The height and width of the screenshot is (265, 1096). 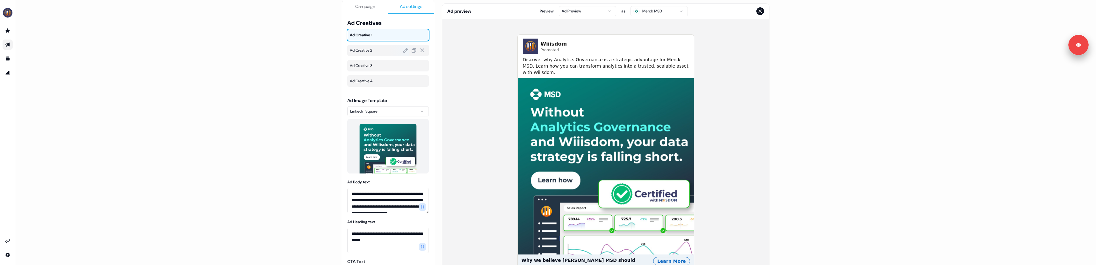 What do you see at coordinates (760, 11) in the screenshot?
I see `button: Close preview` at bounding box center [760, 11].